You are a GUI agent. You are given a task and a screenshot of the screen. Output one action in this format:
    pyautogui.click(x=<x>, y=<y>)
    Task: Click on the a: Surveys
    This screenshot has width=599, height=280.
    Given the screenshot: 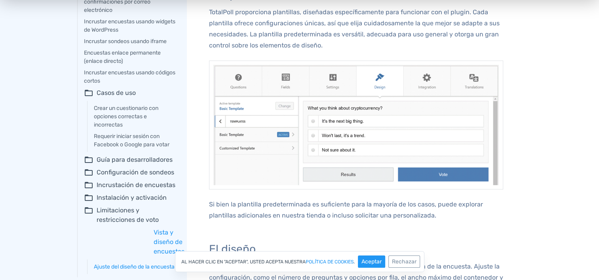 What is the action you would take?
    pyautogui.click(x=22, y=42)
    